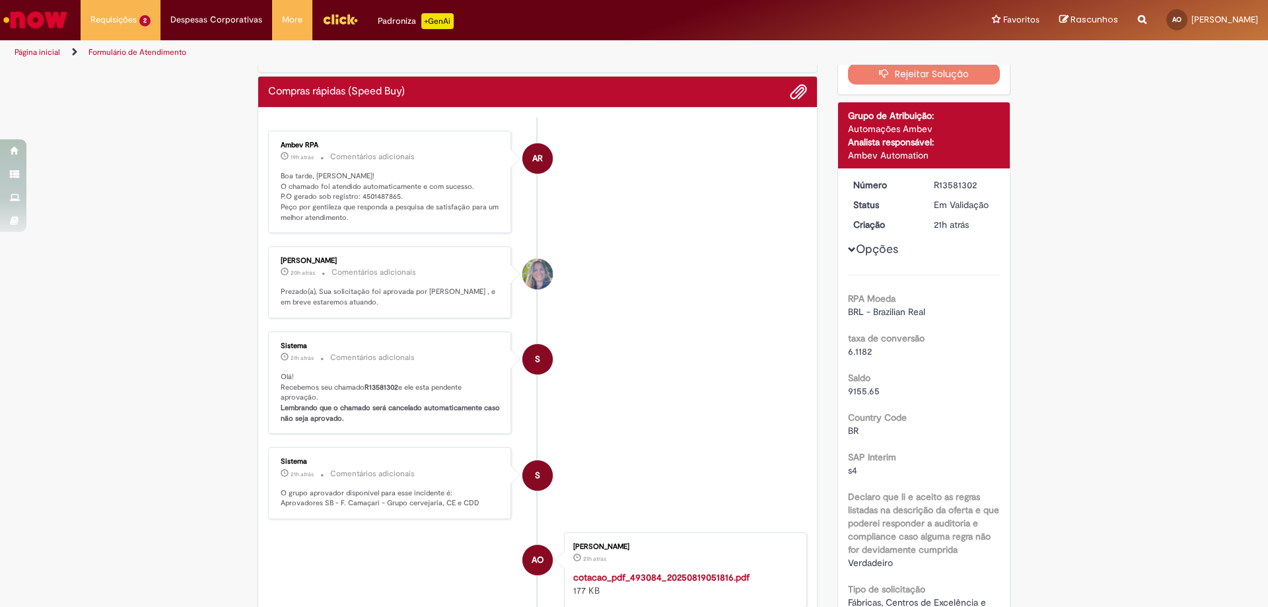  What do you see at coordinates (886, 589) in the screenshot?
I see `b: Tipo de solicitação` at bounding box center [886, 589].